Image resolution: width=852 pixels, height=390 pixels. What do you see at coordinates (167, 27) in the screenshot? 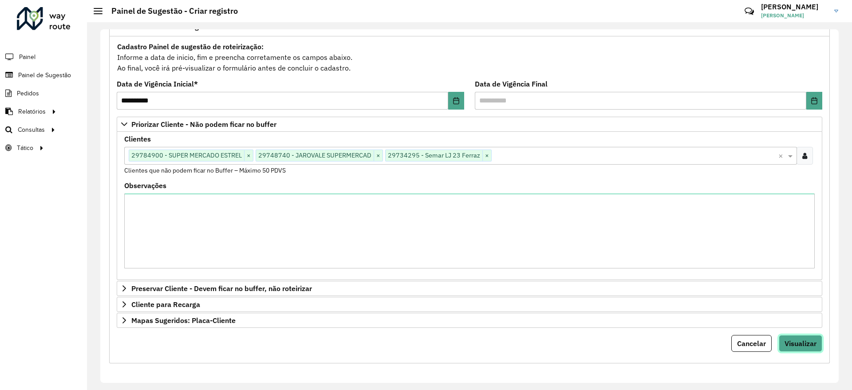
I see `span: Formulário Painel de Sugestão` at bounding box center [167, 27].